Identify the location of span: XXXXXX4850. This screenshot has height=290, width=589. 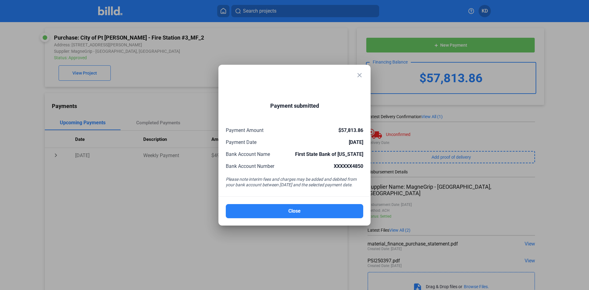
(348, 166).